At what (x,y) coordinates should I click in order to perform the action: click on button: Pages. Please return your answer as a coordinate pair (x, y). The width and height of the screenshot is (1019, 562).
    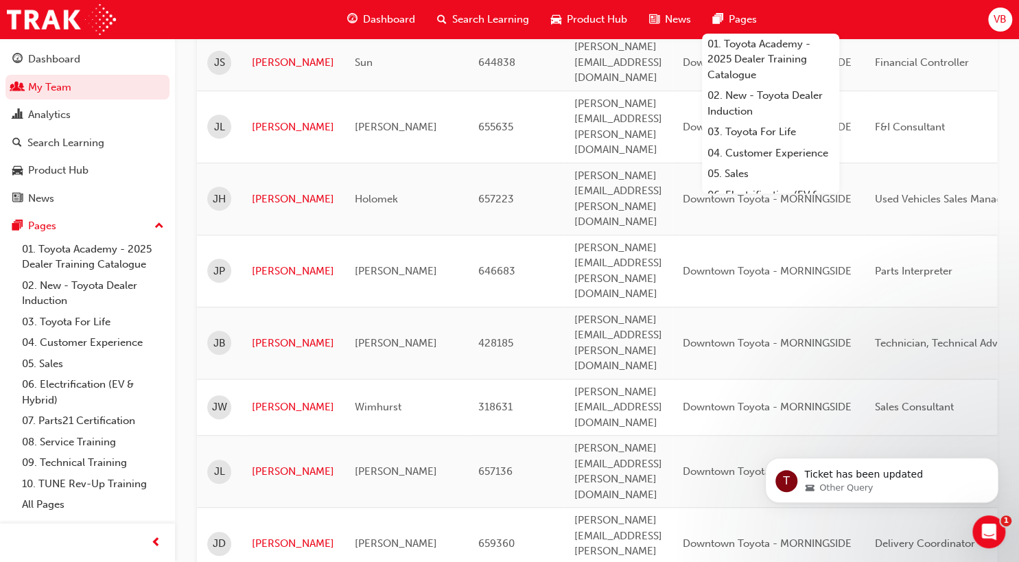
    Looking at the image, I should click on (87, 226).